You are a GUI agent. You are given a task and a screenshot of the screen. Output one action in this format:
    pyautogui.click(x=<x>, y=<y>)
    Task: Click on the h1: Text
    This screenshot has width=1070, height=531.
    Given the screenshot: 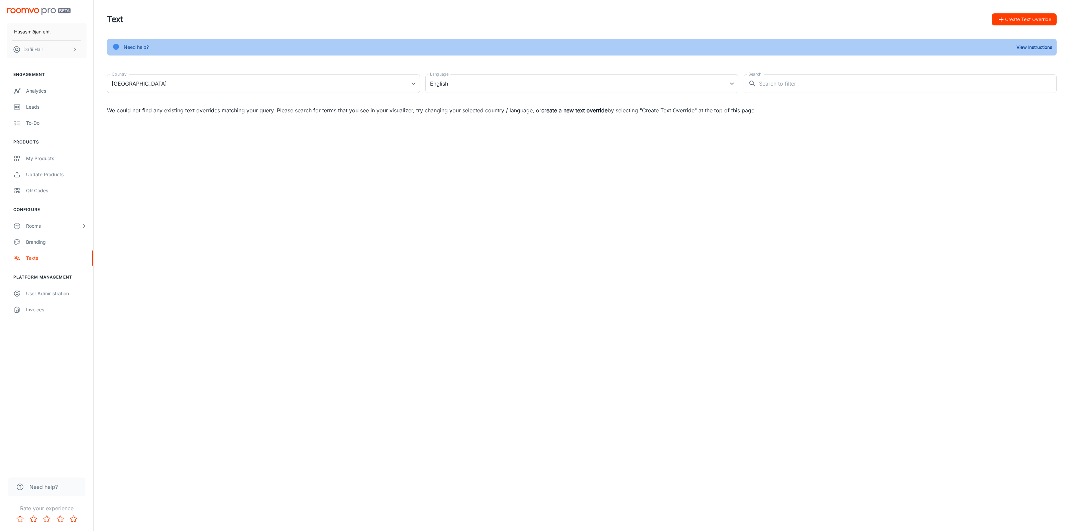 What is the action you would take?
    pyautogui.click(x=115, y=19)
    